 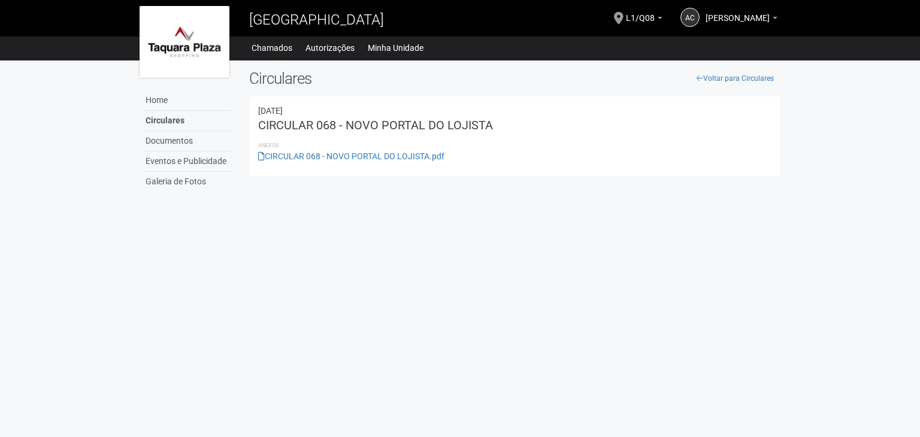 What do you see at coordinates (515, 111) in the screenshot?
I see `div: 14/08/2025 15:00` at bounding box center [515, 111].